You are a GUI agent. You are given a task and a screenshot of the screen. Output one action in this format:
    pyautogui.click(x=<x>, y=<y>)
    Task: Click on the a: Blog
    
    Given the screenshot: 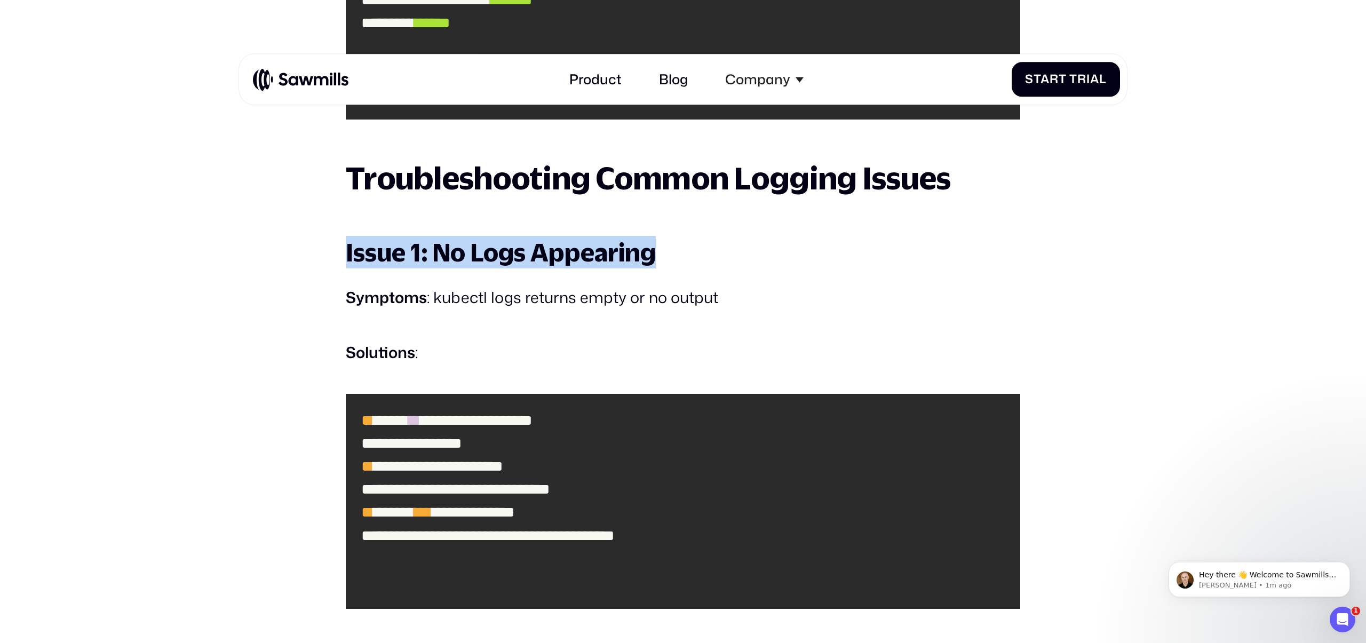 What is the action you would take?
    pyautogui.click(x=673, y=80)
    